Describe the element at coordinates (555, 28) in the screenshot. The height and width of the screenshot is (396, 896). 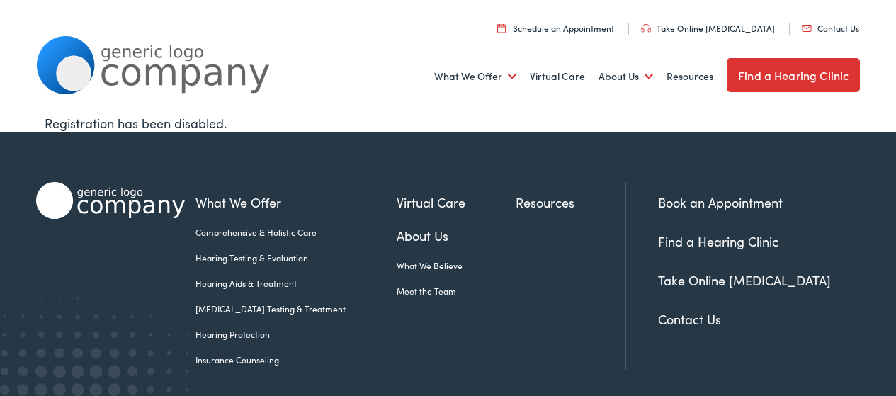
I see `a: Schedule an Appointment` at that location.